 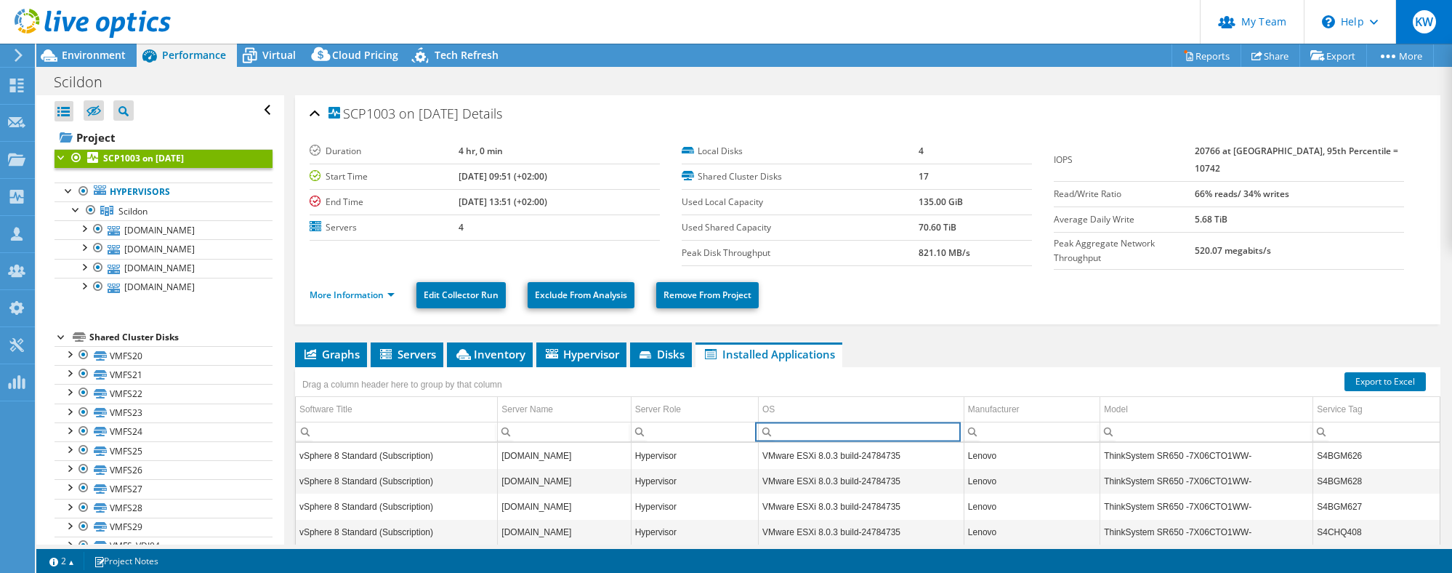 What do you see at coordinates (564, 431) in the screenshot?
I see `td: Column Server Name, Filter cell` at bounding box center [564, 431].